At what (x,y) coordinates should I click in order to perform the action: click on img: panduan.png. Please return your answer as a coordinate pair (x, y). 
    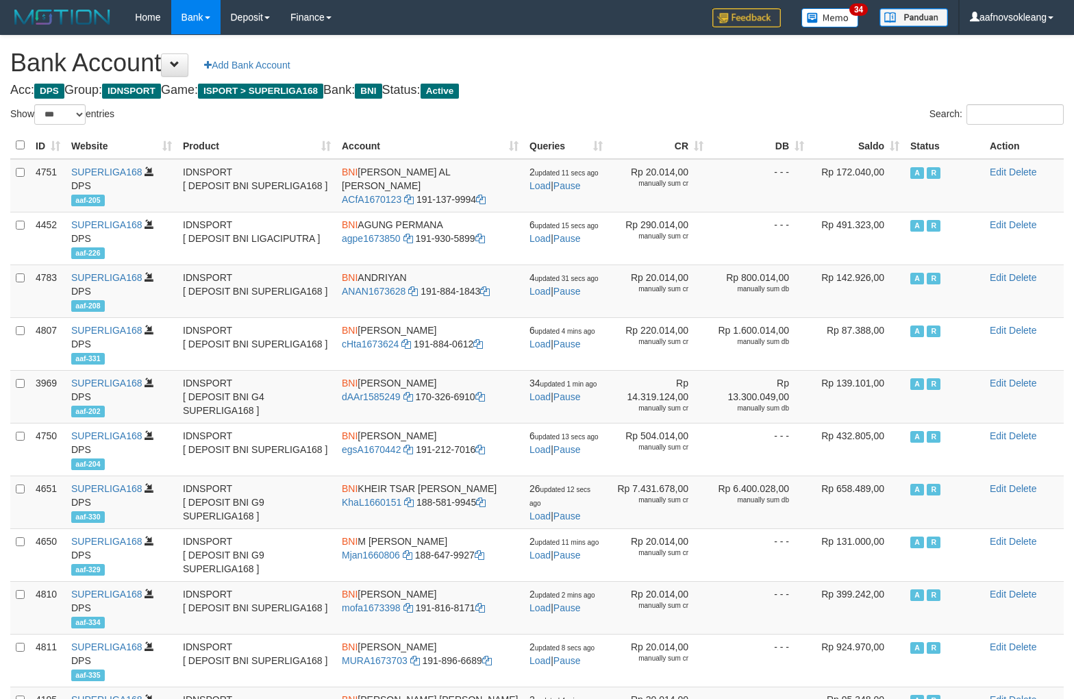
    Looking at the image, I should click on (914, 17).